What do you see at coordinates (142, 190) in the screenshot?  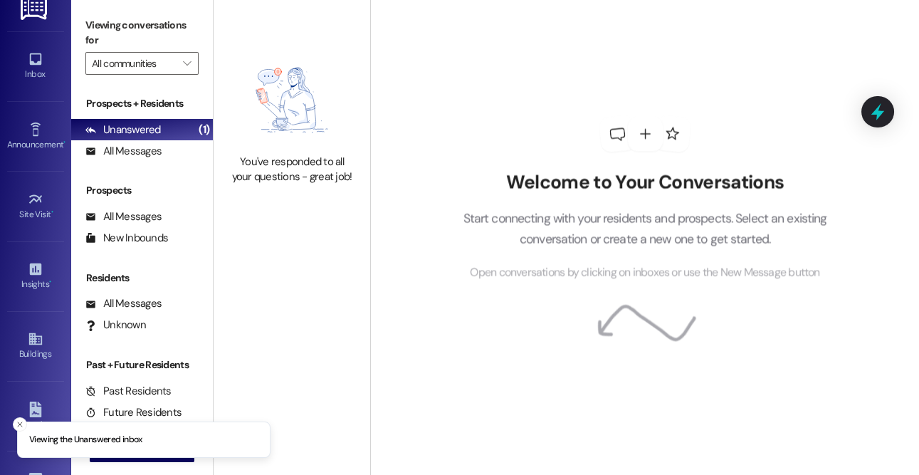 I see `div: Prospects` at bounding box center [142, 190].